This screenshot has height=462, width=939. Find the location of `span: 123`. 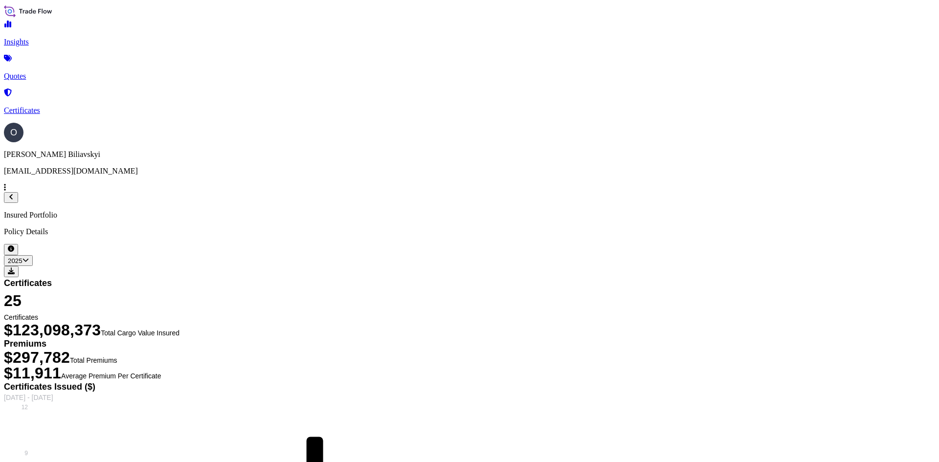

span: 123 is located at coordinates (26, 330).